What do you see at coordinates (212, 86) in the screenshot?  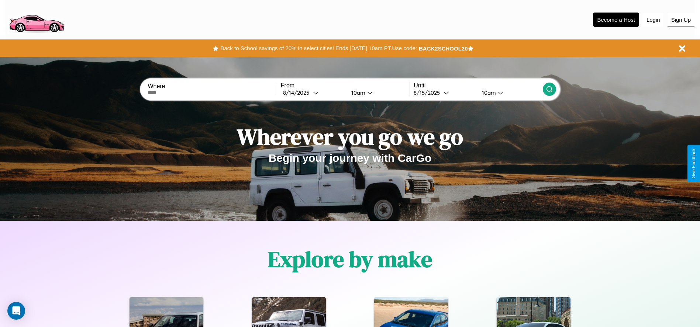 I see `label: Where` at bounding box center [212, 86].